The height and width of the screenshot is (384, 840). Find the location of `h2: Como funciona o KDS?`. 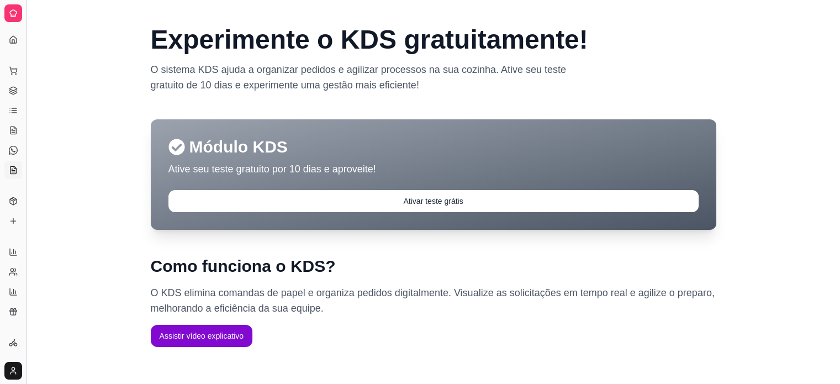

h2: Como funciona o KDS? is located at coordinates (434, 266).